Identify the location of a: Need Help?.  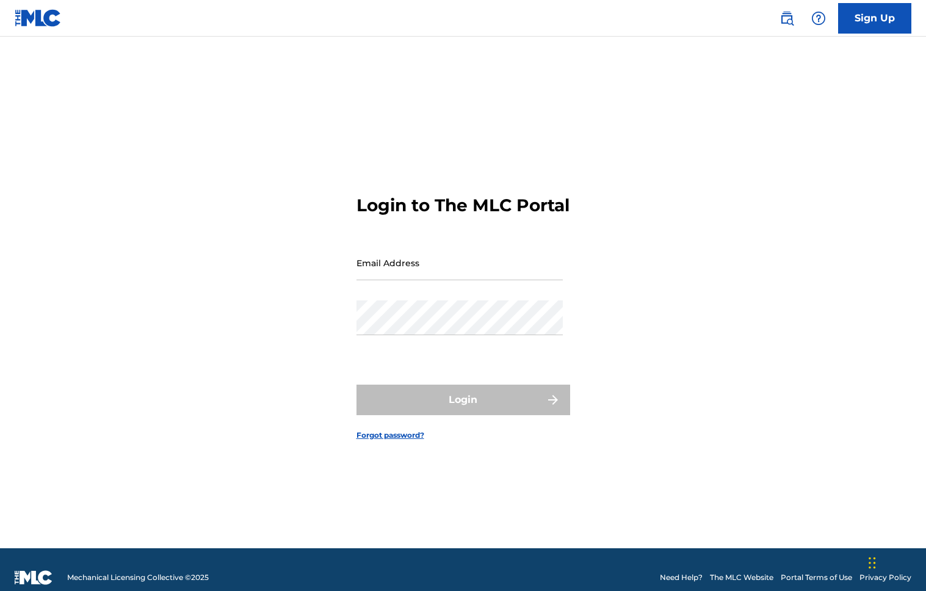
(681, 577).